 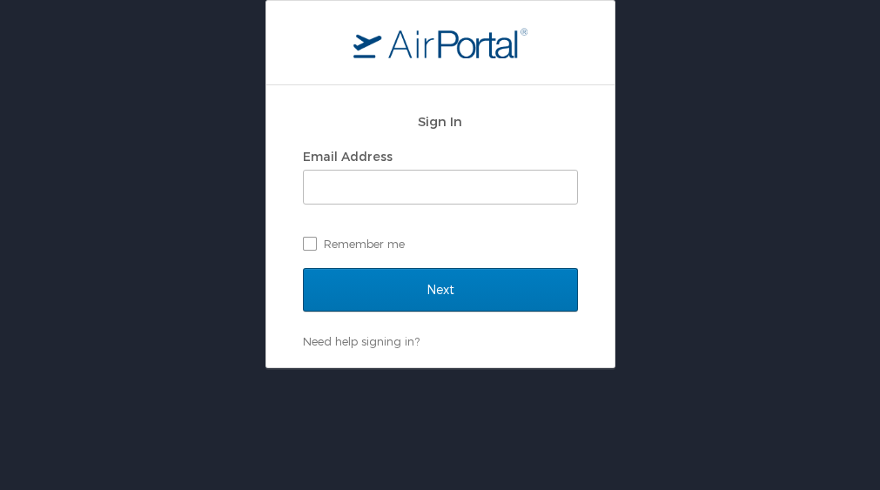 What do you see at coordinates (441, 43) in the screenshot?
I see `img: logo` at bounding box center [441, 43].